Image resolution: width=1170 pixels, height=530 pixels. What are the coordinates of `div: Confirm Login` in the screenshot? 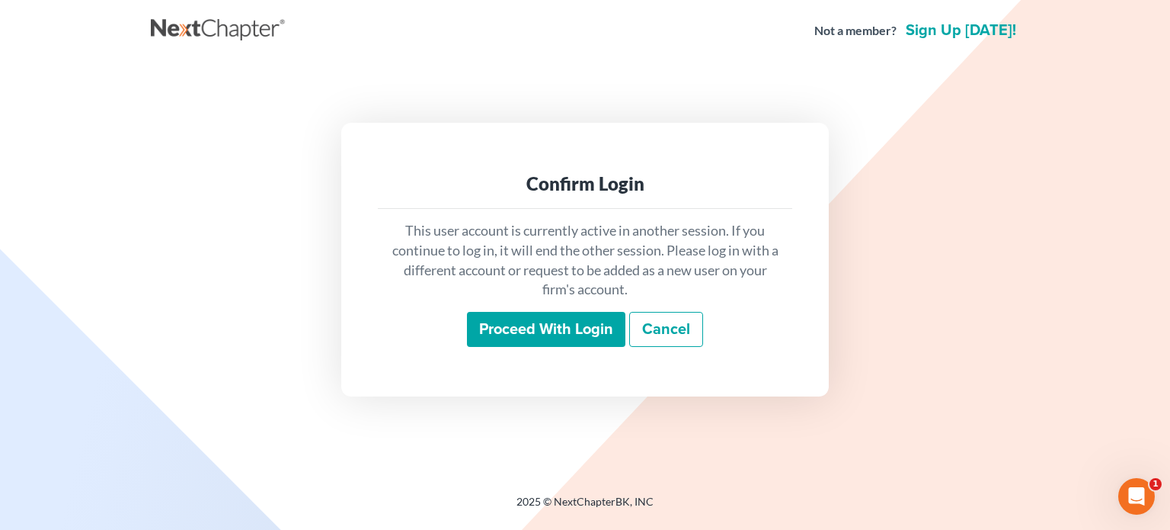 It's located at (585, 184).